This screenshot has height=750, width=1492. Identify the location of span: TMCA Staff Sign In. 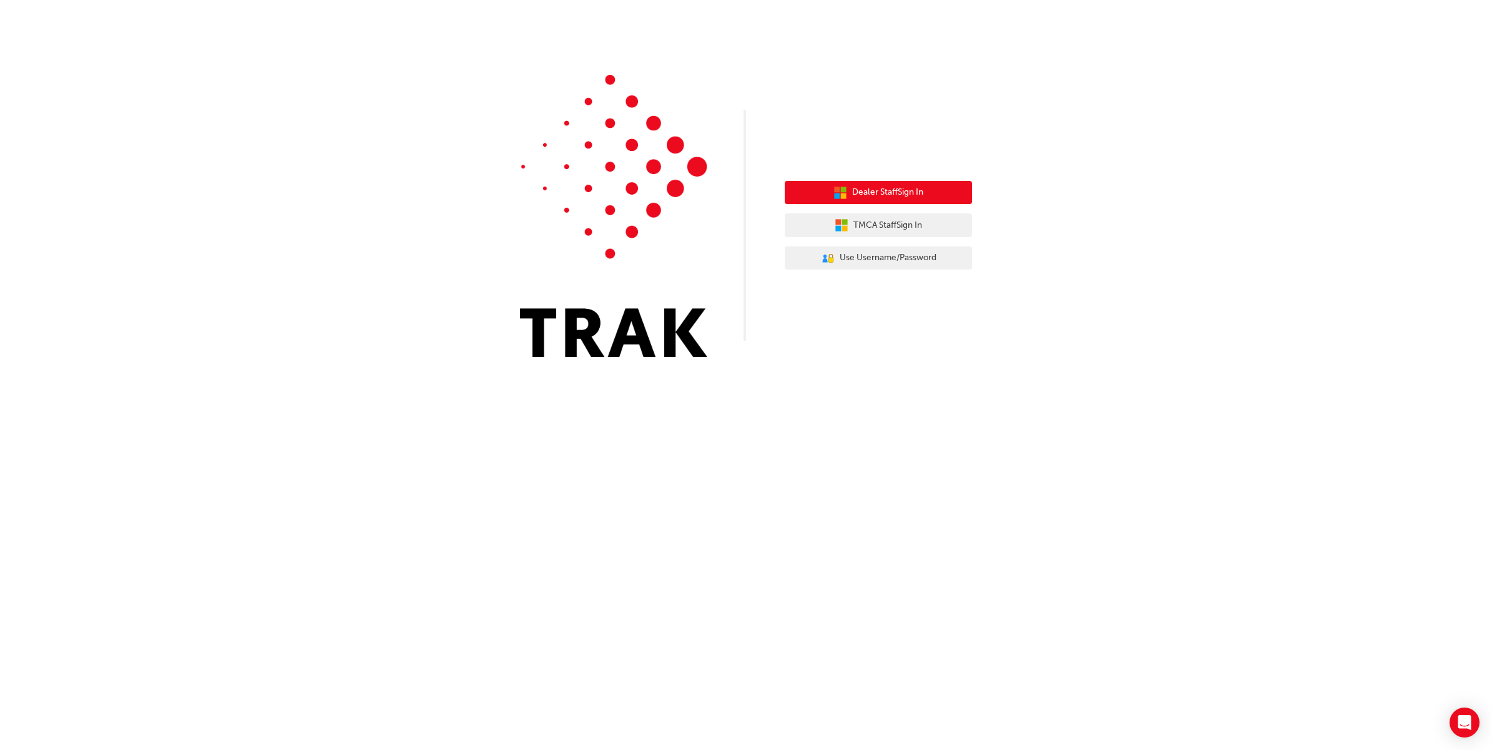
(887, 225).